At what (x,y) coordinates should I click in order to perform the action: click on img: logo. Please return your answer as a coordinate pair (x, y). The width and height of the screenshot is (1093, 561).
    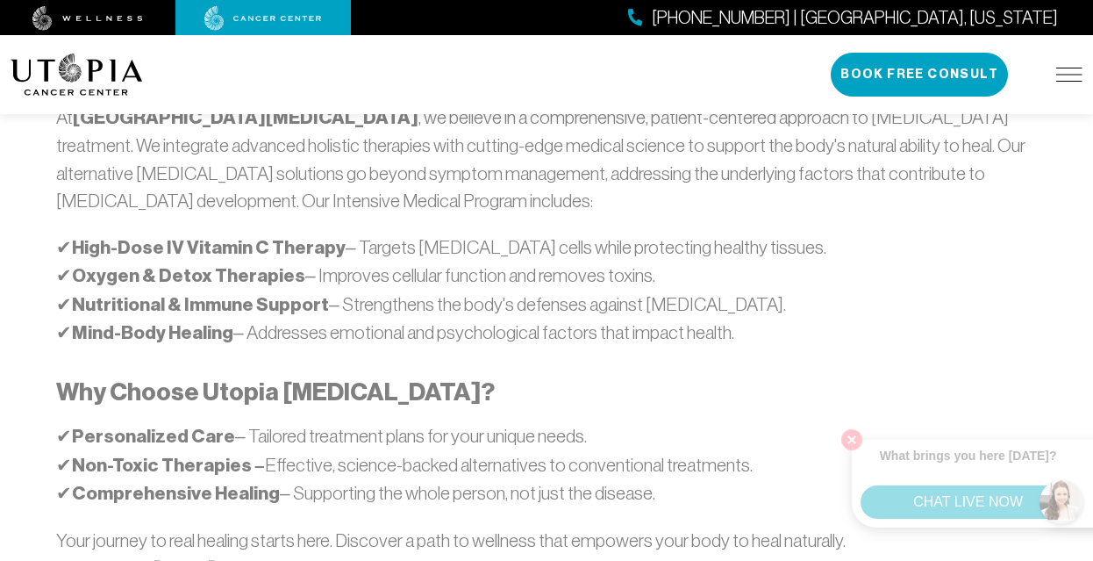
    Looking at the image, I should click on (76, 75).